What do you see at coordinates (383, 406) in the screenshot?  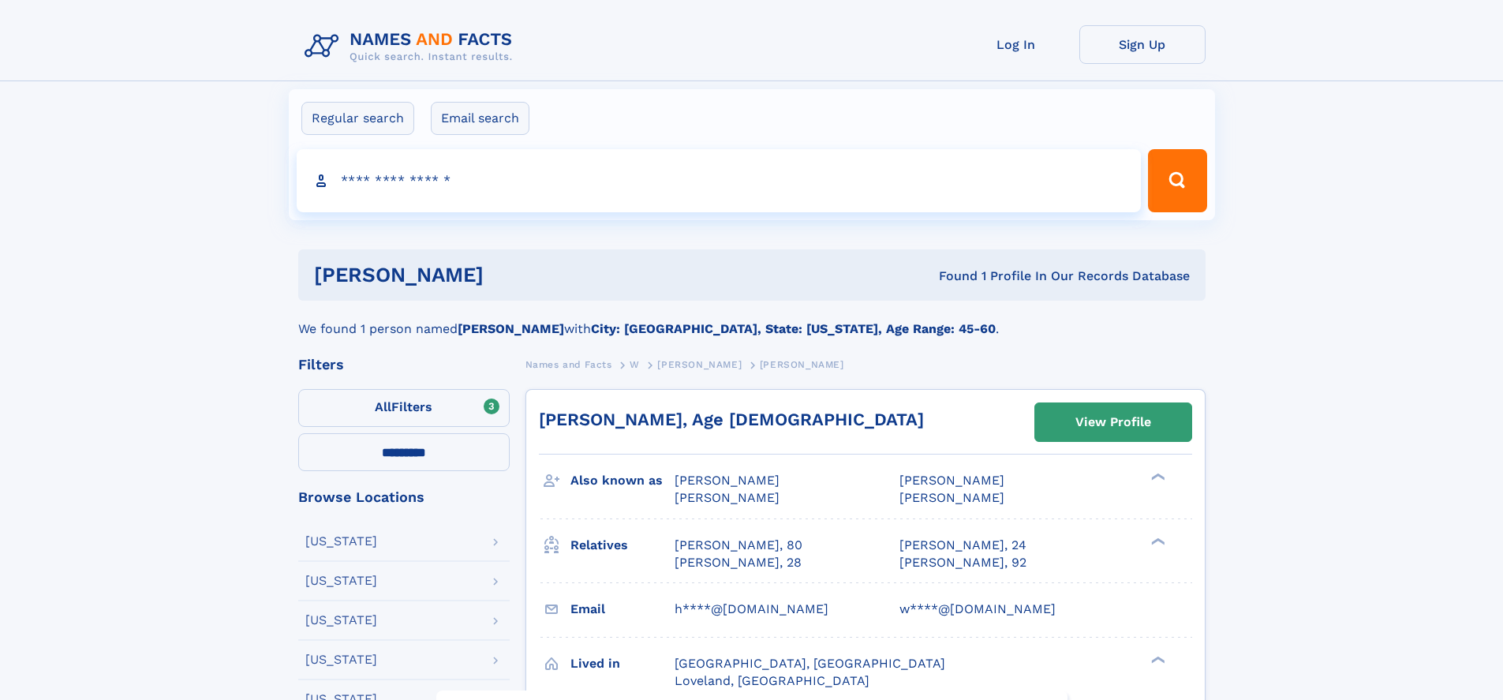 I see `span: All` at bounding box center [383, 406].